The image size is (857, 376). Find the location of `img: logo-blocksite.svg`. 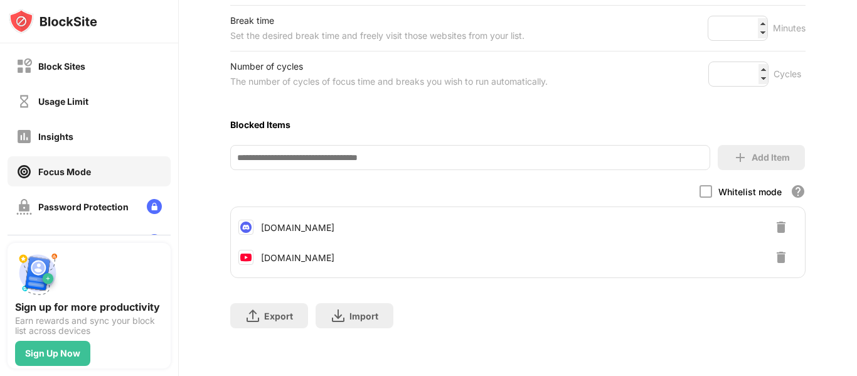

img: logo-blocksite.svg is located at coordinates (53, 21).